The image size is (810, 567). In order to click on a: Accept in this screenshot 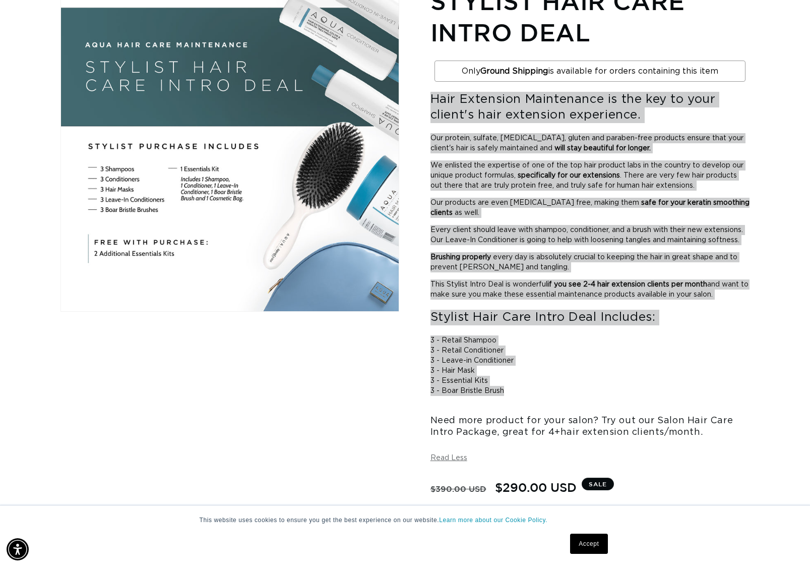, I will do `click(589, 543)`.